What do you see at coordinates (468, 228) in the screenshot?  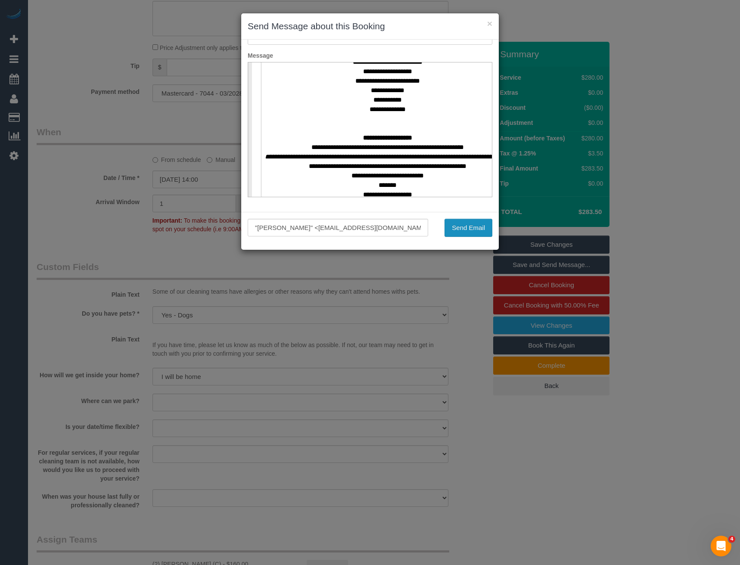 I see `button: Send Email` at bounding box center [468, 228].